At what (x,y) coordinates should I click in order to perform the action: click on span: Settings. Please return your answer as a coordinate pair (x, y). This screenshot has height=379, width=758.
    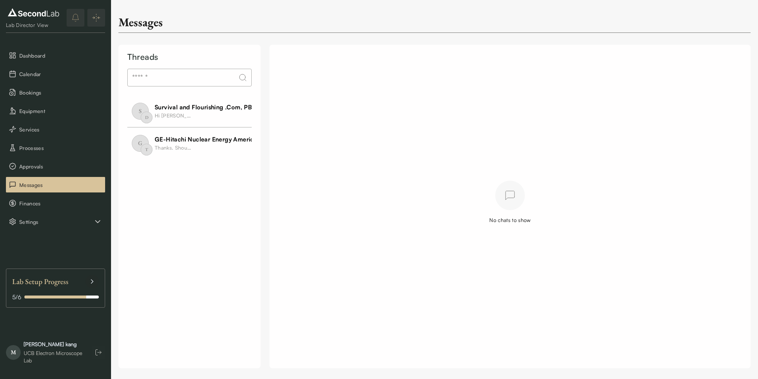
    Looking at the image, I should click on (56, 222).